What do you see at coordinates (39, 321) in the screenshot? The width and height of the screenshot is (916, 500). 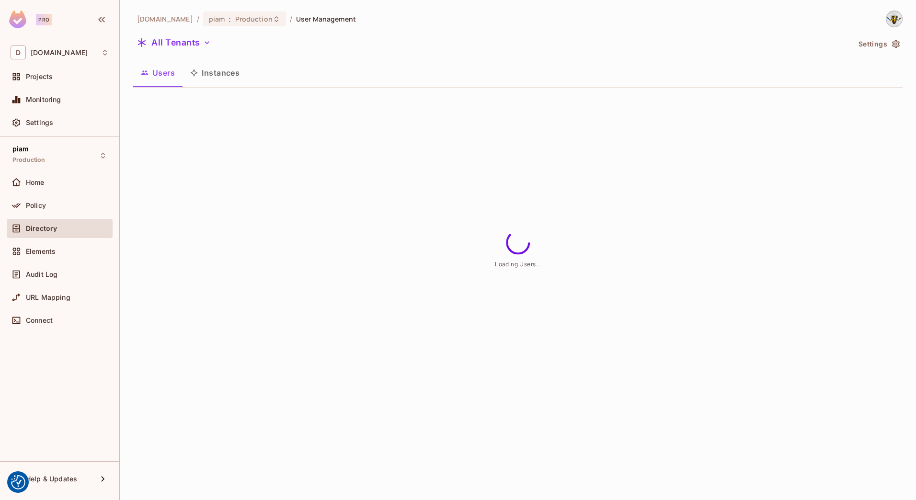 I see `span: Connect` at bounding box center [39, 321].